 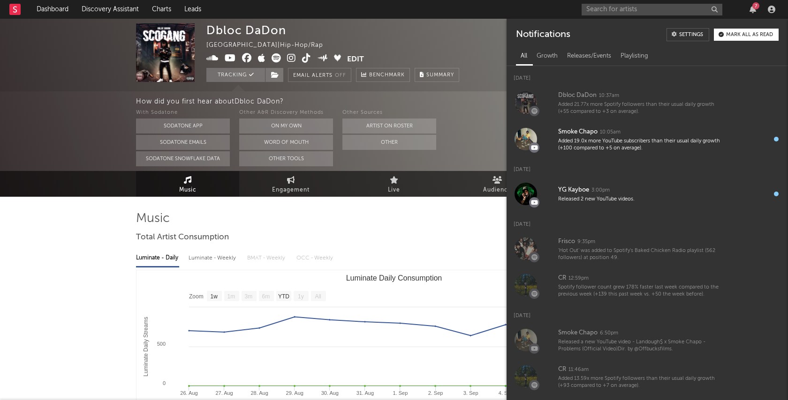 I want to click on a: Frisco9:35pm'Hot Out' was added to Spotify's Baked Chicken Radio playlist (562 followers) at posi..., so click(x=647, y=249).